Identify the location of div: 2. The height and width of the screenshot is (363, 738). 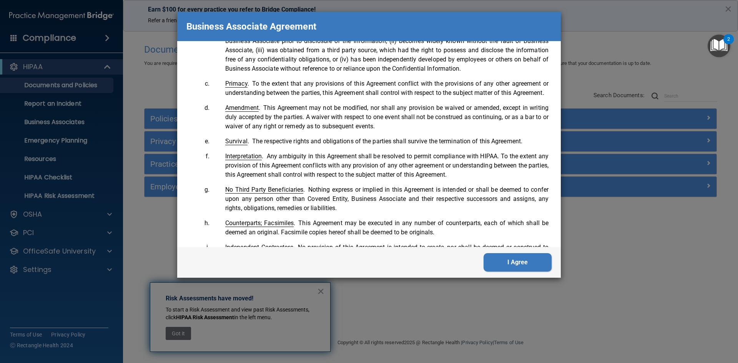
(728, 44).